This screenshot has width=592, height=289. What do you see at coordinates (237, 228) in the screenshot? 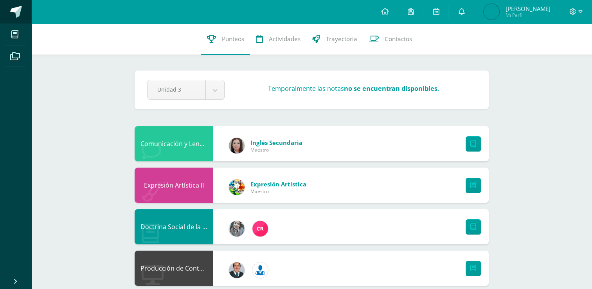
I see `img: cba4c69ace659ae4cf02a5761d9a2473.png` at bounding box center [237, 228].